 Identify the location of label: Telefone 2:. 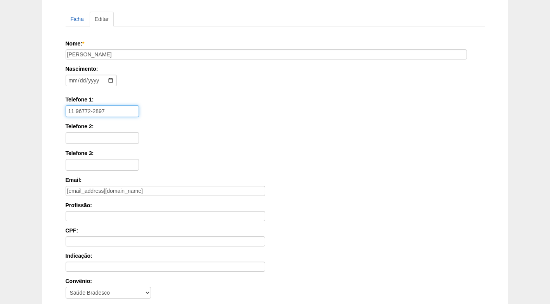
(275, 126).